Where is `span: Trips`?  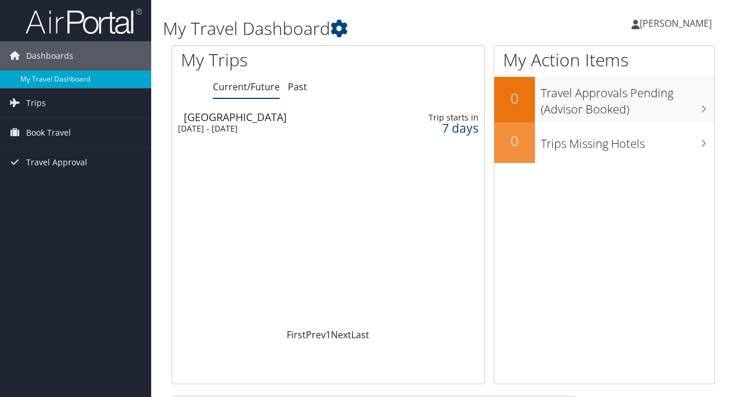 span: Trips is located at coordinates (36, 103).